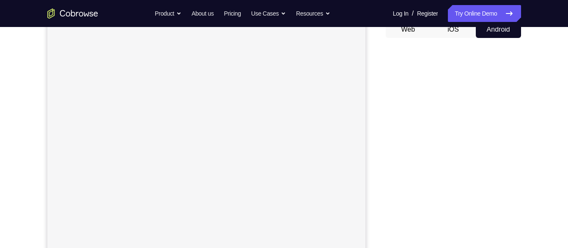  What do you see at coordinates (484, 14) in the screenshot?
I see `a: Try Online Demo` at bounding box center [484, 14].